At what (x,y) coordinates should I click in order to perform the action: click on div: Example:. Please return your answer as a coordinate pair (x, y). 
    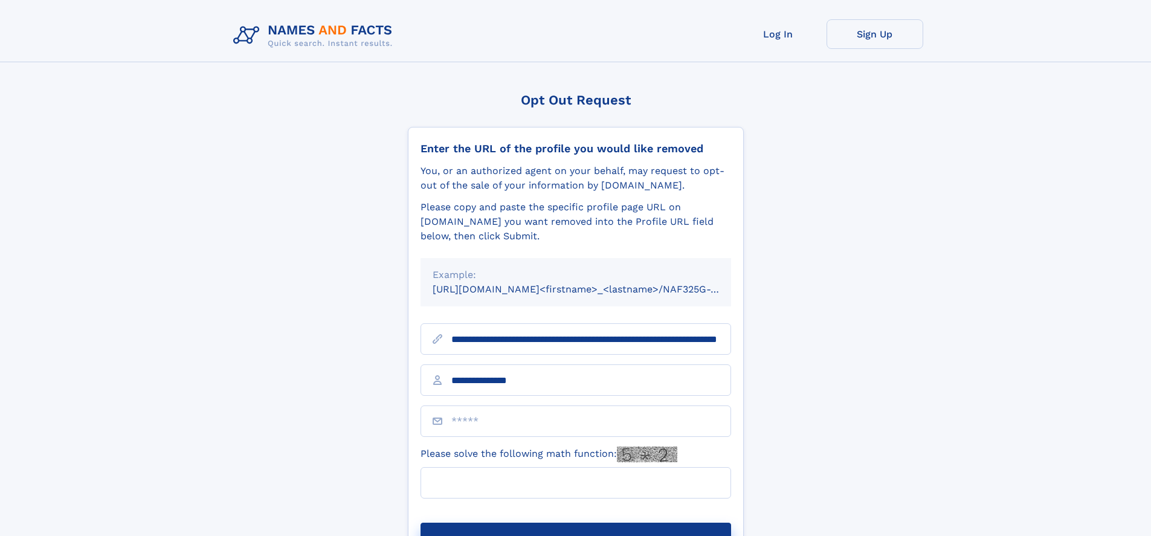
    Looking at the image, I should click on (576, 275).